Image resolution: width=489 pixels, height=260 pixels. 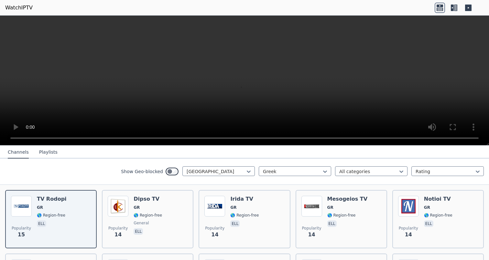 I want to click on img: Mesogeios TV, so click(x=312, y=206).